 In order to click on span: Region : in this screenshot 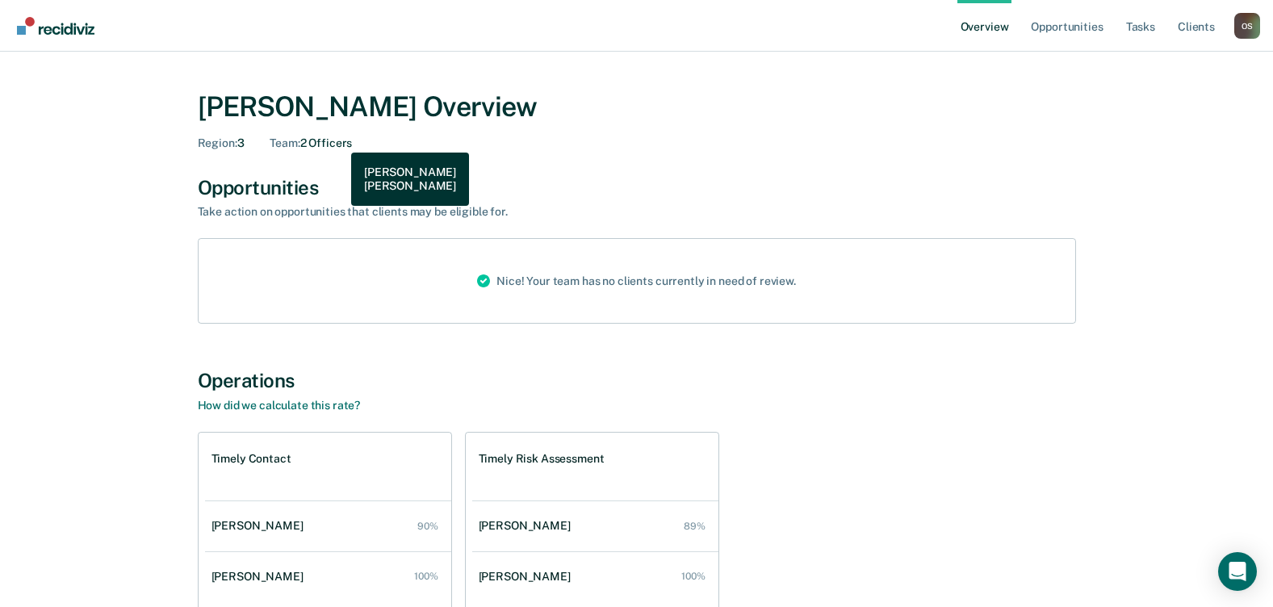, I will do `click(217, 143)`.